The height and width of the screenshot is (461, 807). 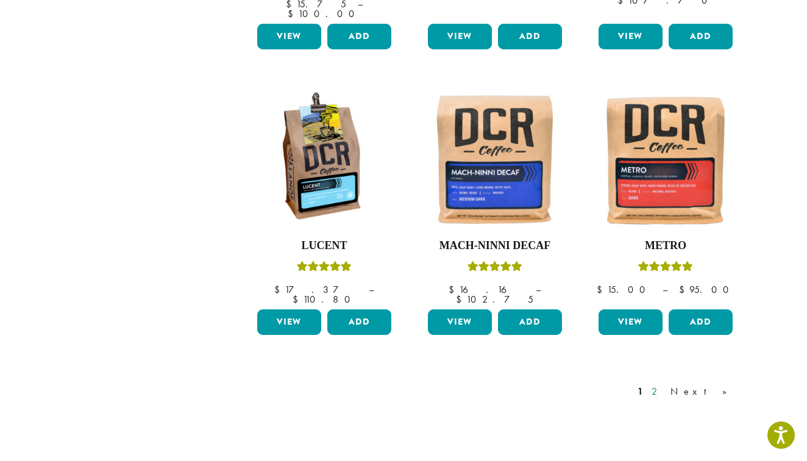 I want to click on bdi: 100.00, so click(x=324, y=13).